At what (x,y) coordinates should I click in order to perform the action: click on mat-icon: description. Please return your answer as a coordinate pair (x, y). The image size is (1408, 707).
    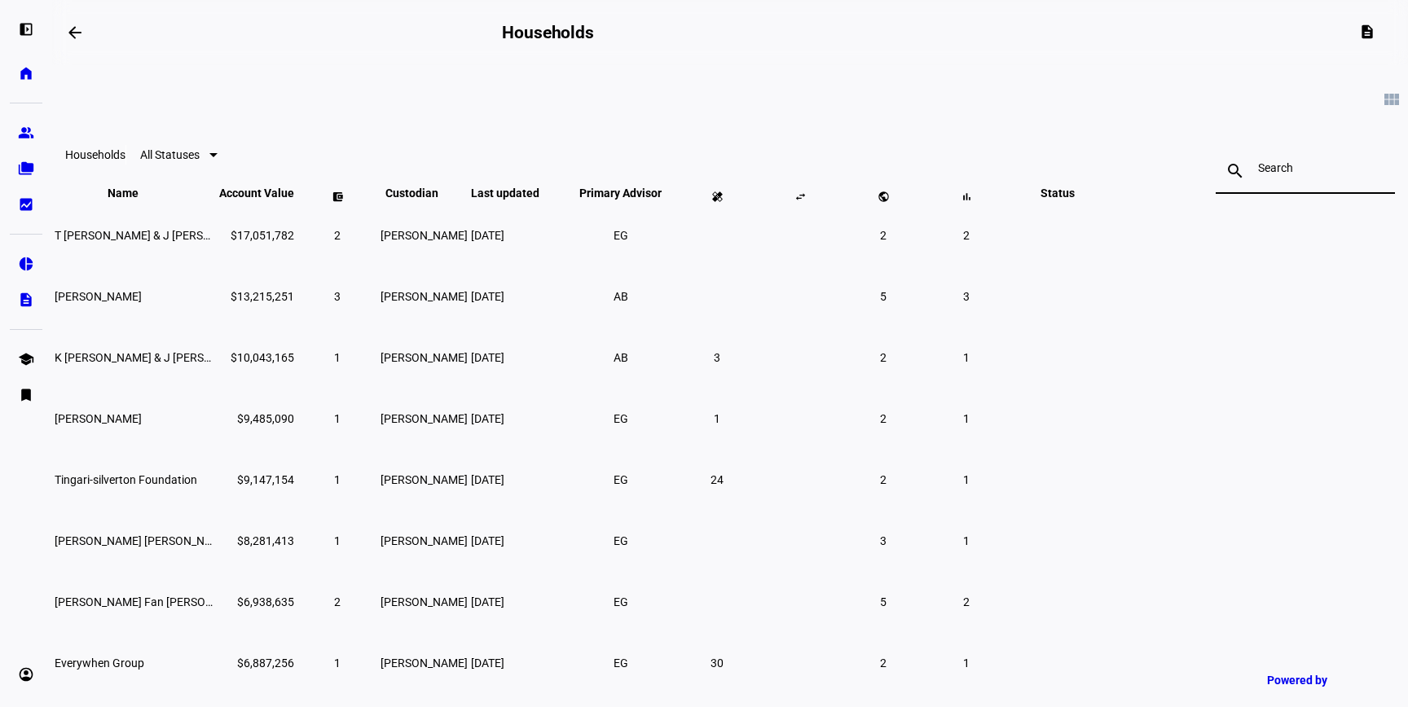
    Looking at the image, I should click on (1367, 32).